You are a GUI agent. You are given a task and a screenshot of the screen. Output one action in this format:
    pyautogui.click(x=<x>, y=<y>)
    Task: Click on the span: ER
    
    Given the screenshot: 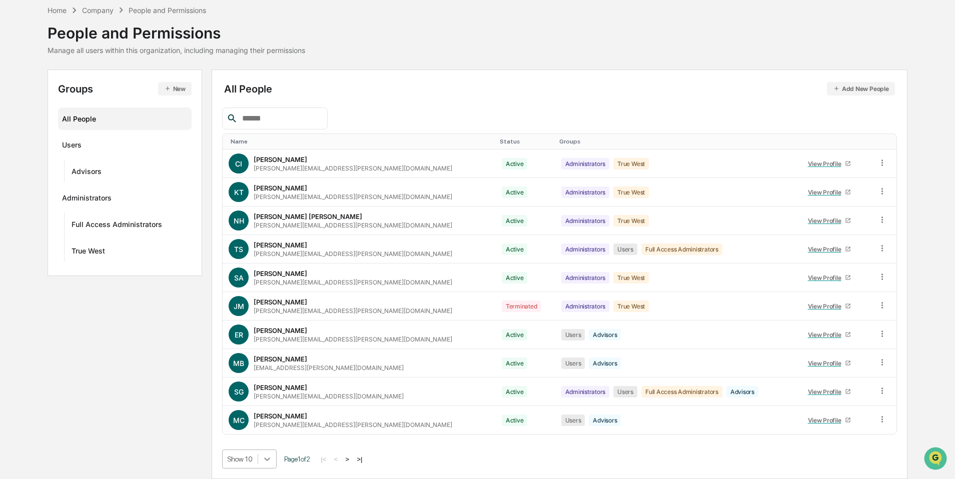 What is the action you would take?
    pyautogui.click(x=239, y=335)
    